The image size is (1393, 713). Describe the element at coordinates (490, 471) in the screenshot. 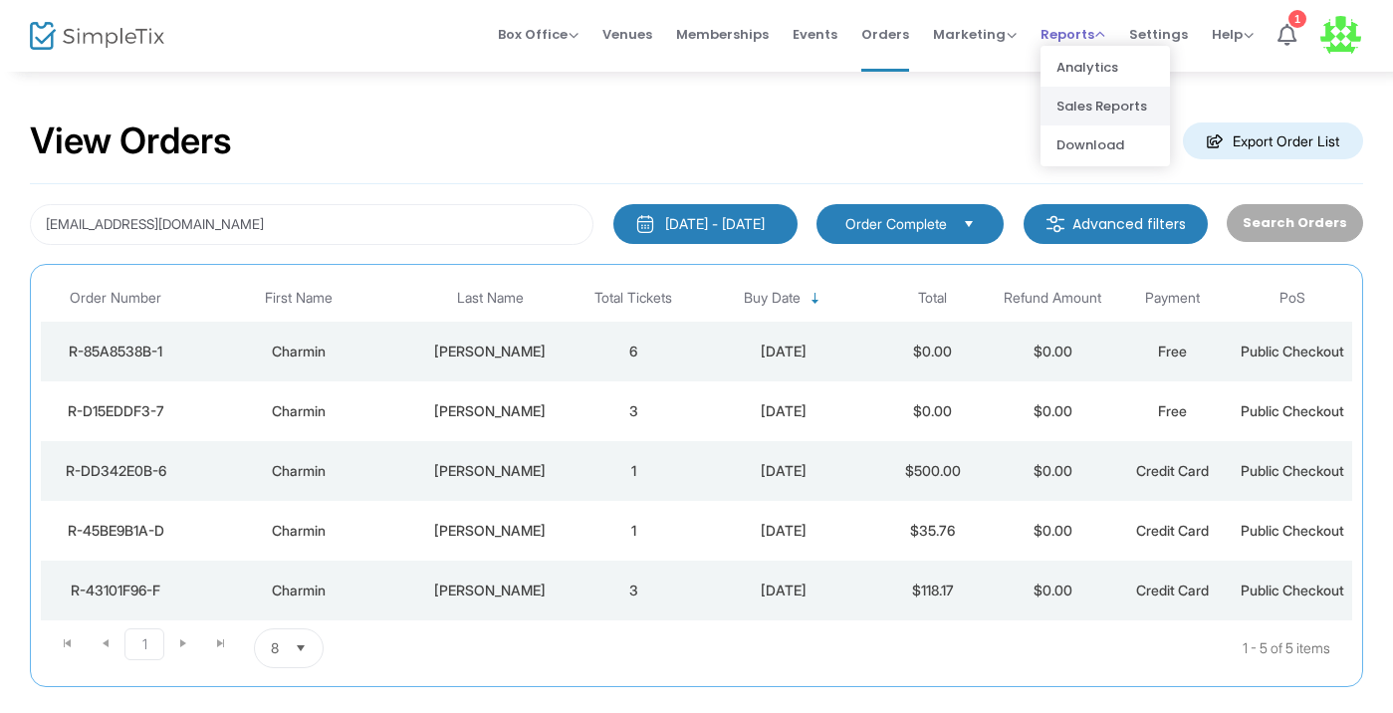

I see `div: Hammitt` at that location.